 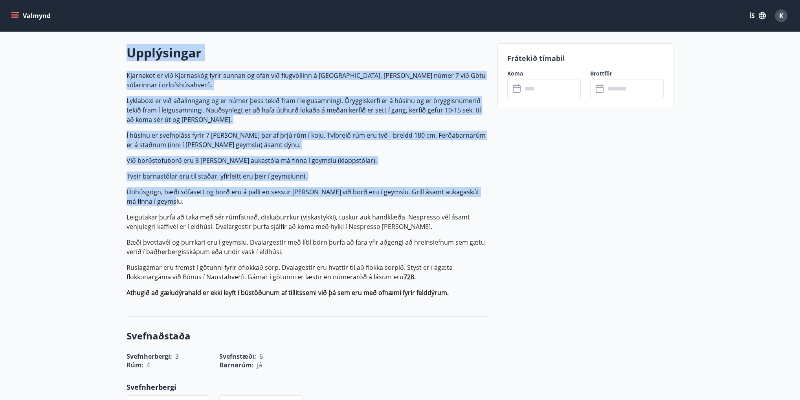 I want to click on p: Tveir barnastólar eru til staðar, yfirleitt eru þeir í geymslunni., so click(x=307, y=176).